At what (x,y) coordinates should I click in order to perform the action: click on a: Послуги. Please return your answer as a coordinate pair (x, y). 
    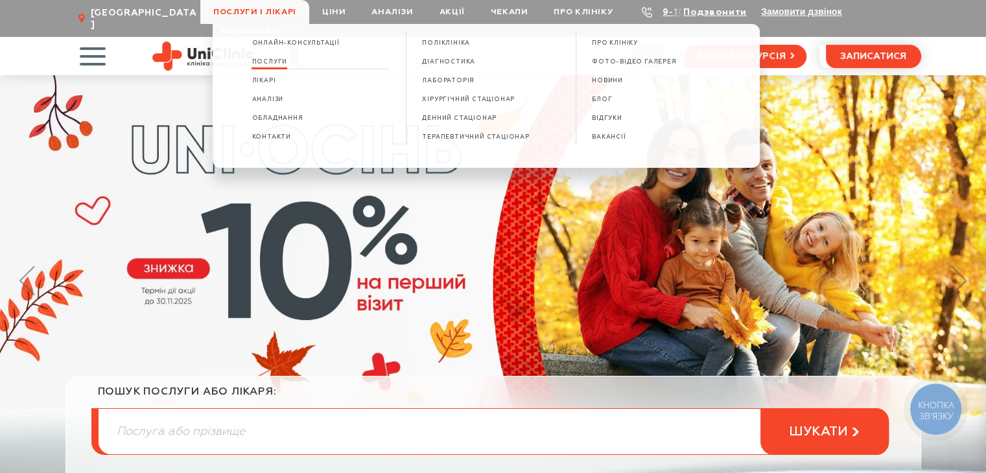
    Looking at the image, I should click on (269, 62).